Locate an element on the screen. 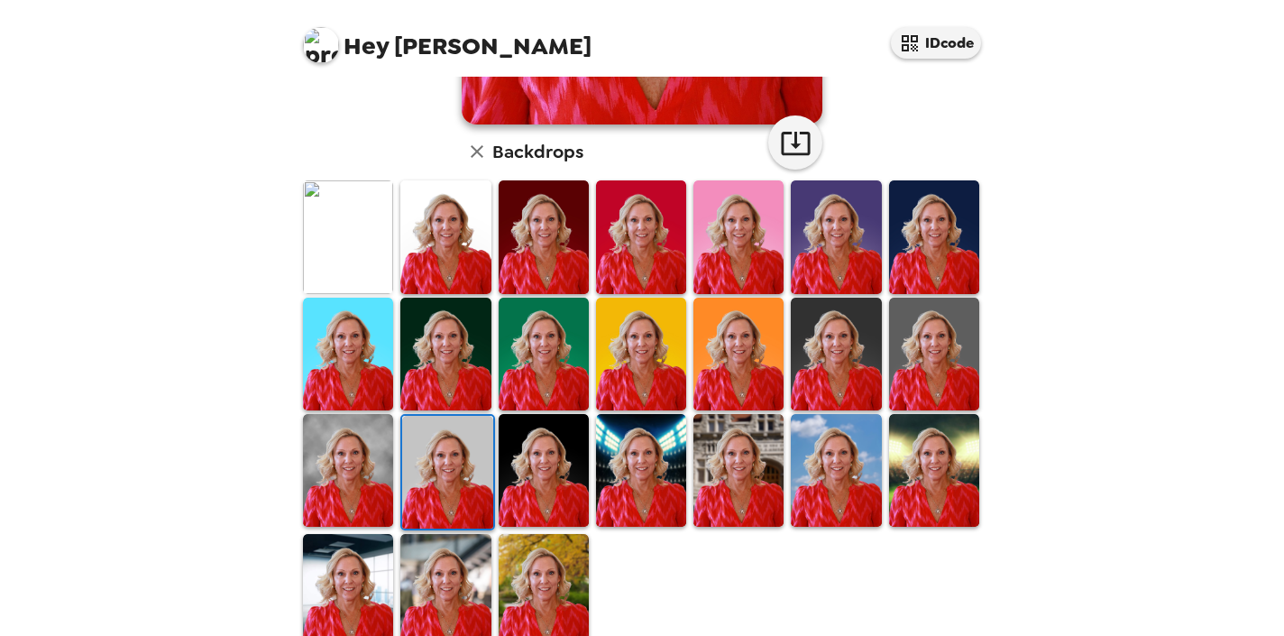 The image size is (1284, 636). button: IDcode is located at coordinates (936, 42).